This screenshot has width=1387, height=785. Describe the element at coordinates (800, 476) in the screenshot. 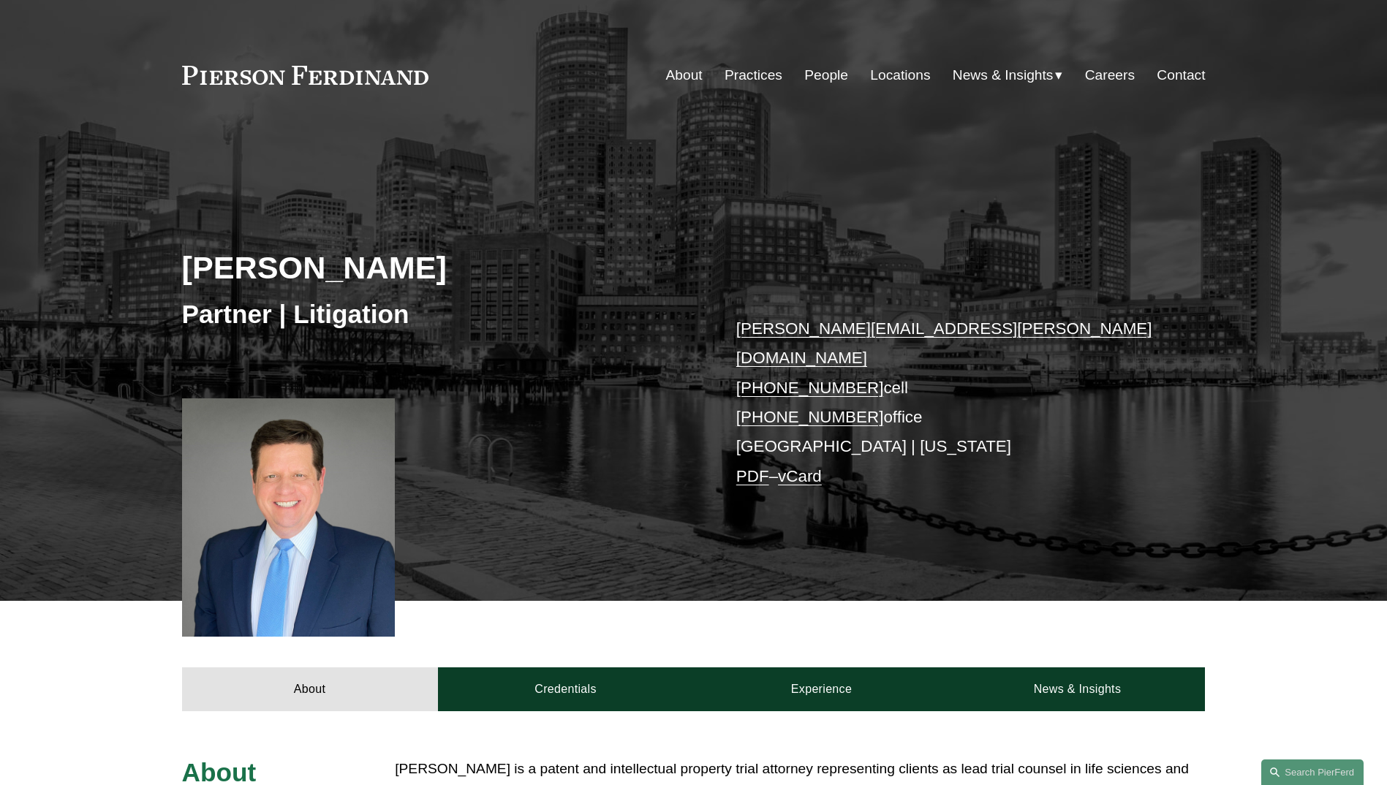

I see `a: vCard` at that location.